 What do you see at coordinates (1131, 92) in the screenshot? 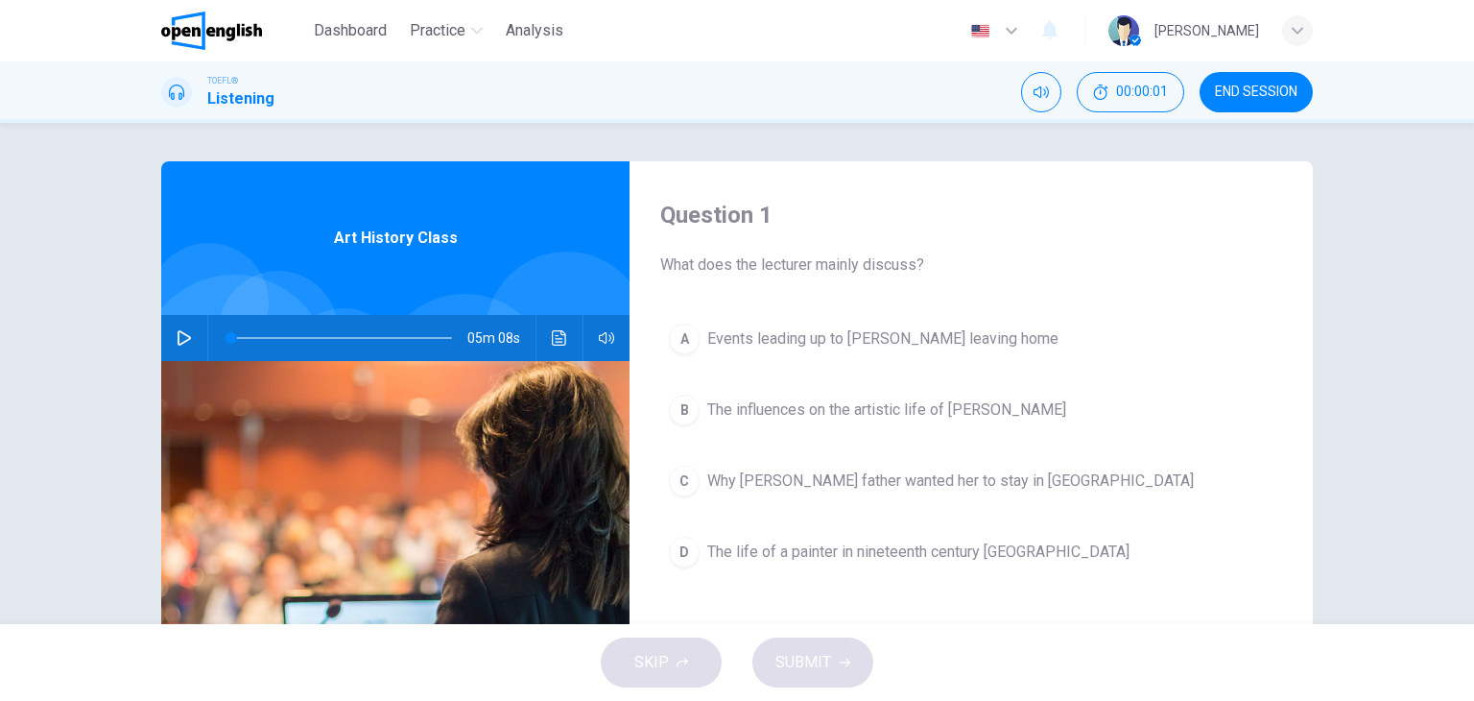
I see `button: 00:00:01` at bounding box center [1131, 92].